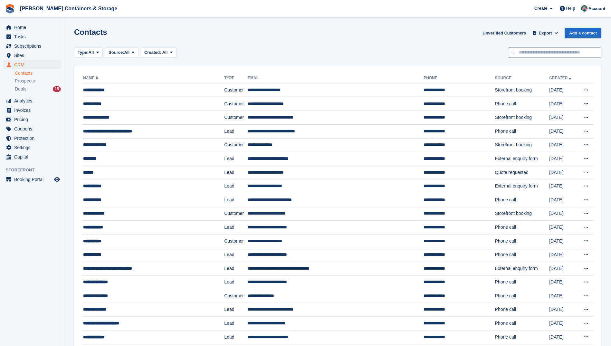 This screenshot has width=611, height=346. Describe the element at coordinates (38, 81) in the screenshot. I see `a: Prospects` at that location.